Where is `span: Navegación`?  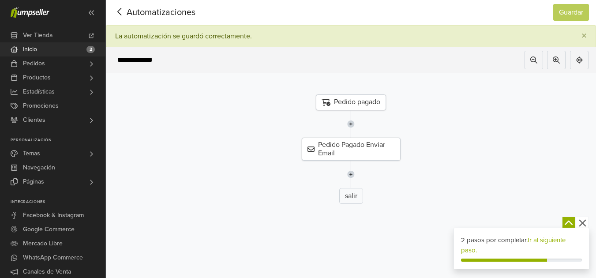
span: Navegación is located at coordinates (39, 168).